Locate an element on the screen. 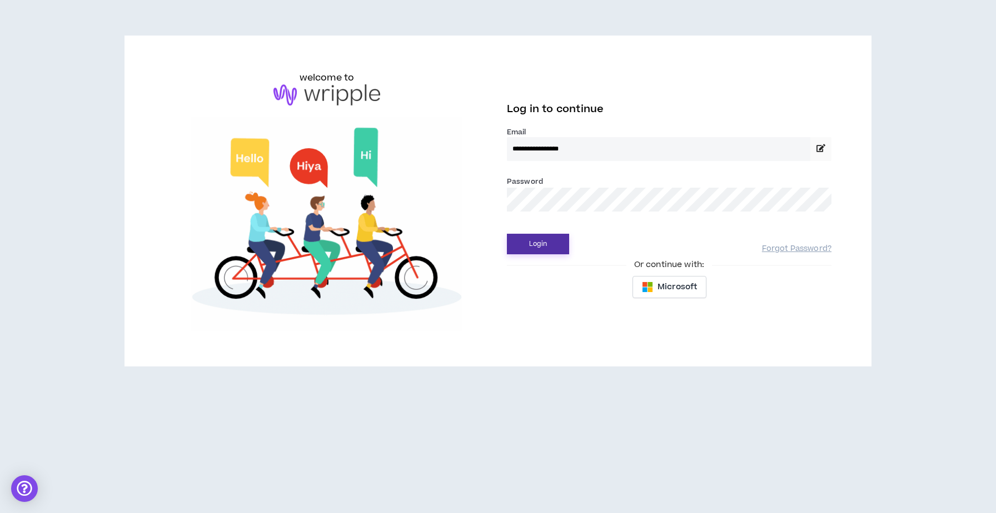 The height and width of the screenshot is (513, 996). img: Welcome to Wripple is located at coordinates (327, 224).